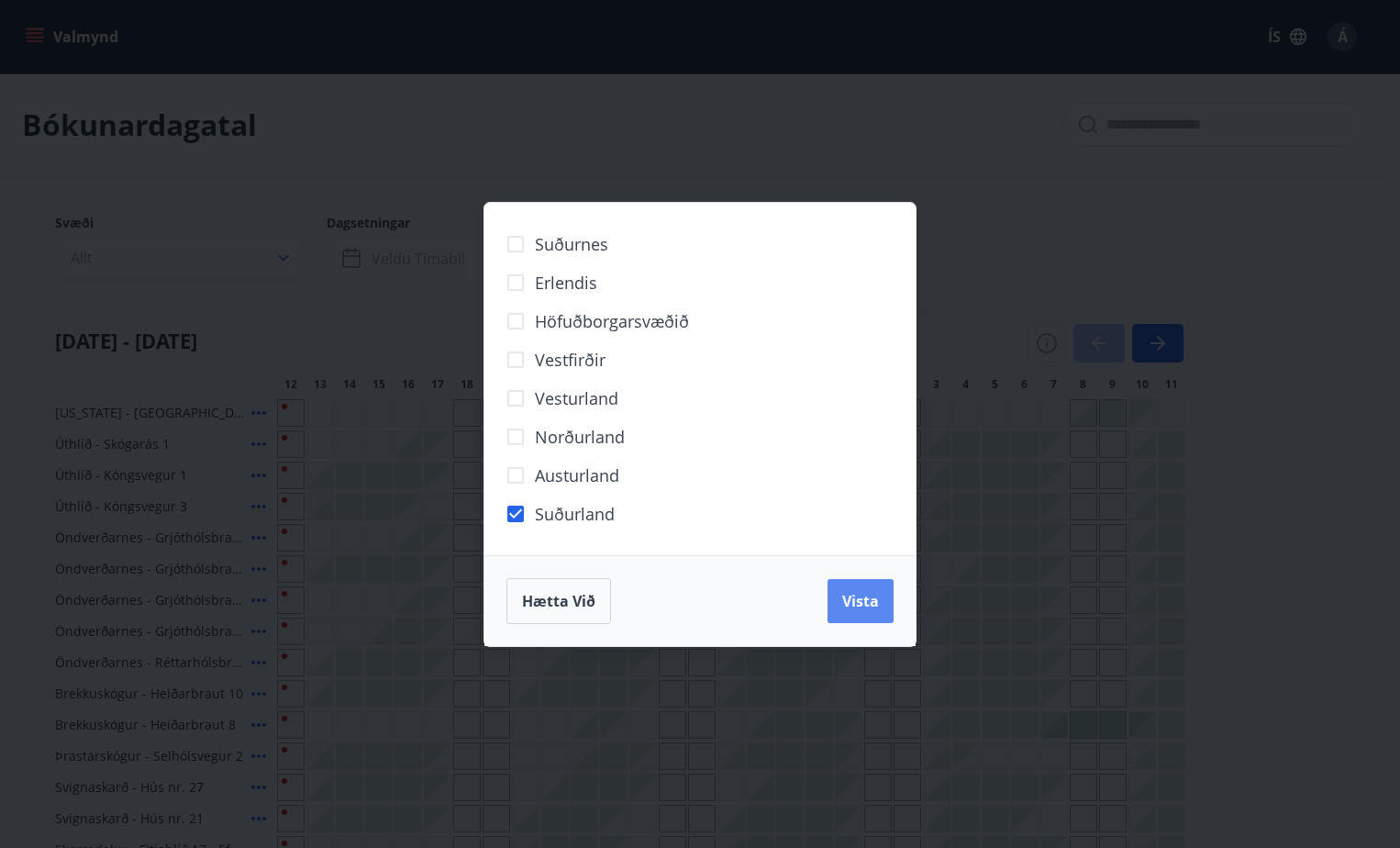 Image resolution: width=1400 pixels, height=848 pixels. I want to click on button: Hætta við, so click(559, 601).